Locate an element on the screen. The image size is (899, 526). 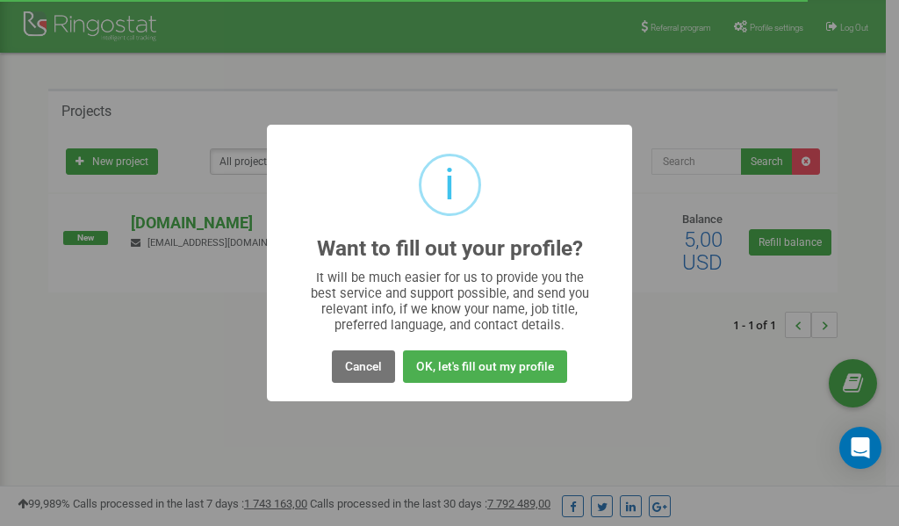
button: Cancel is located at coordinates (363, 366).